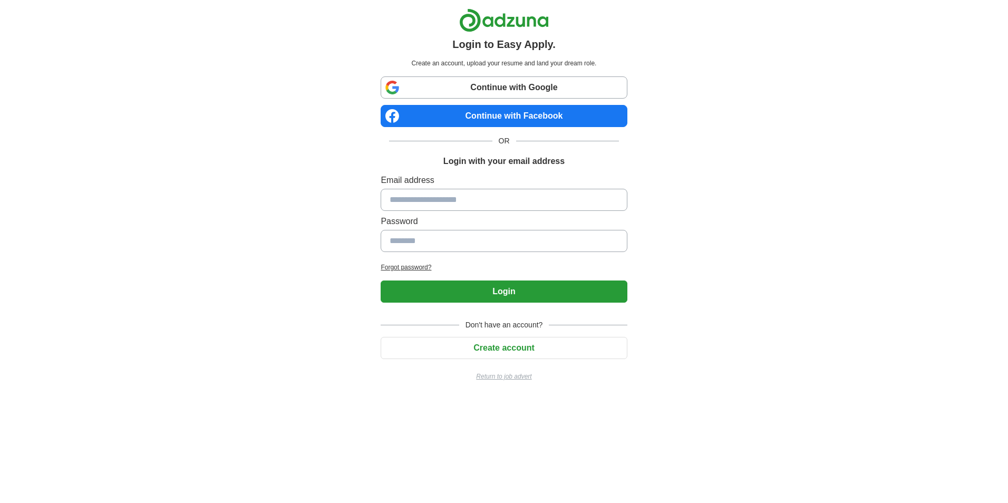  I want to click on a: Create account, so click(503, 347).